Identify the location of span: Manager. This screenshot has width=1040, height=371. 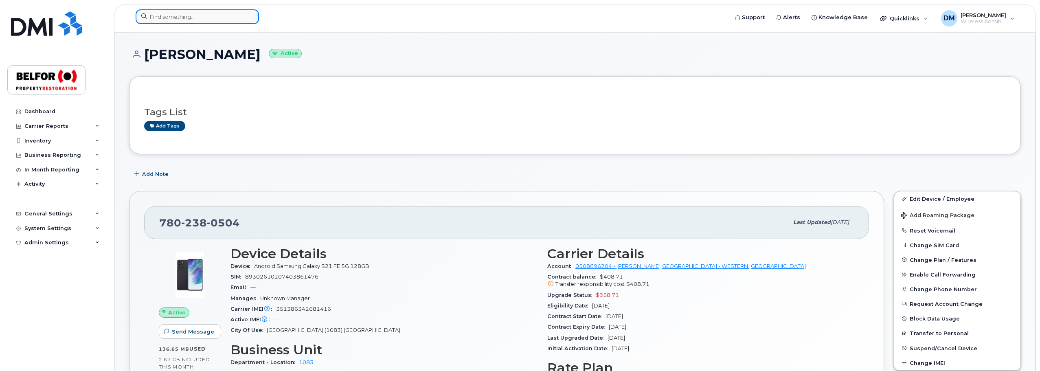
(245, 298).